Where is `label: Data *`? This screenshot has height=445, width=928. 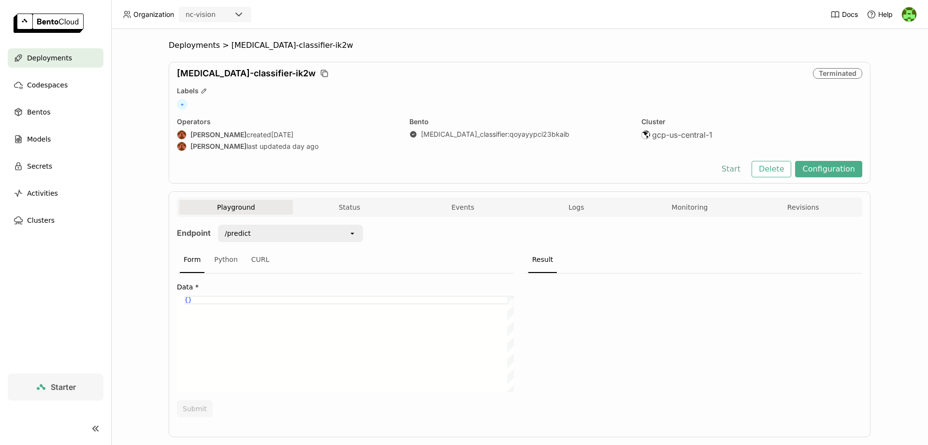
label: Data * is located at coordinates (345, 287).